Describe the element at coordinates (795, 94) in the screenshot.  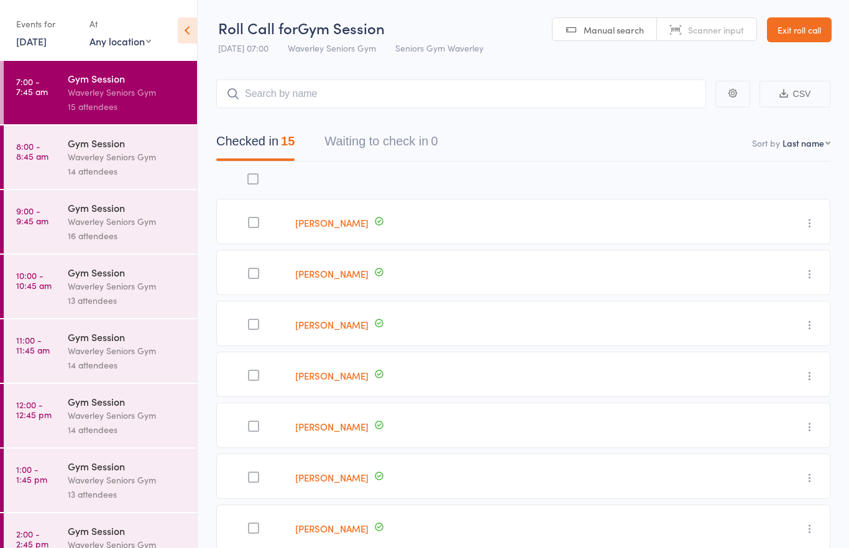
I see `button: CSV` at that location.